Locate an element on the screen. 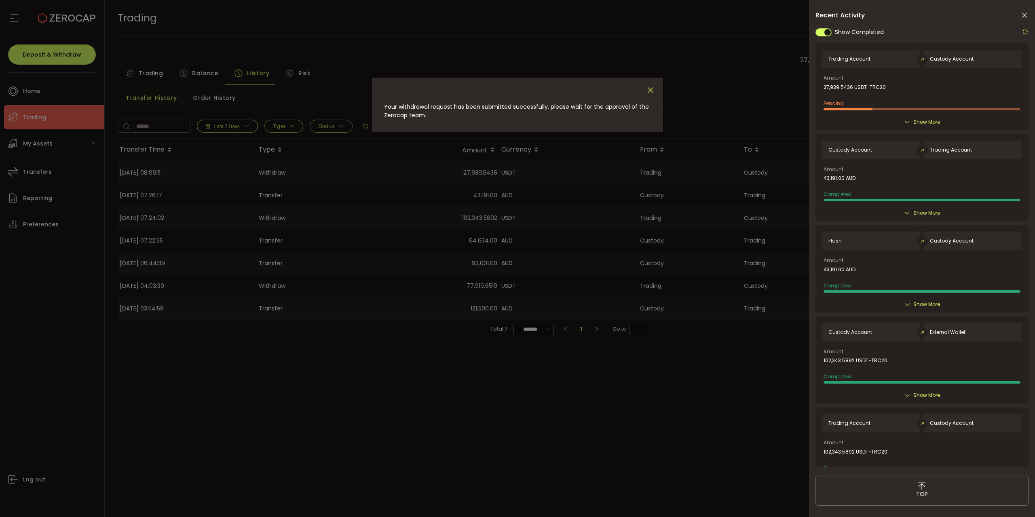  div: Chat Widget is located at coordinates (1015, 498).